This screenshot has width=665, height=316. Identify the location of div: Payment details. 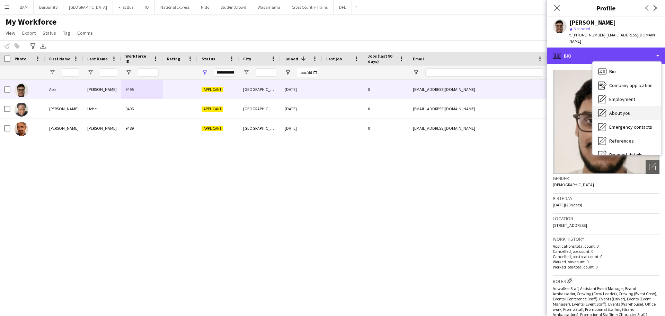
(627, 154).